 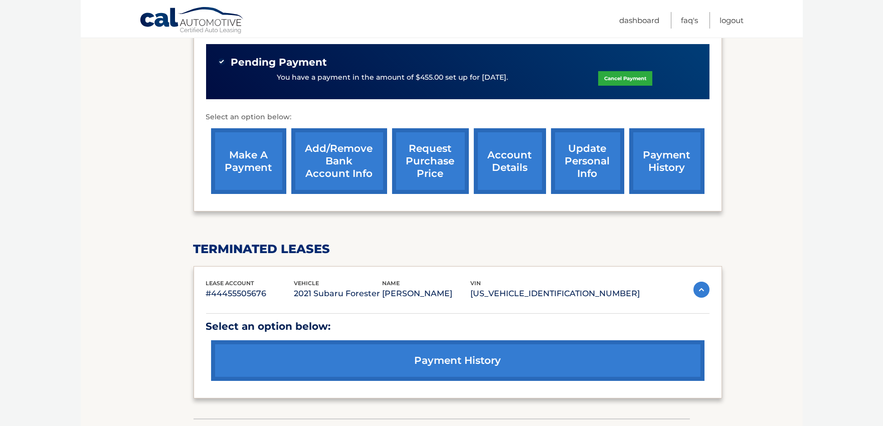 What do you see at coordinates (192, 21) in the screenshot?
I see `a: Cal Automotive` at bounding box center [192, 21].